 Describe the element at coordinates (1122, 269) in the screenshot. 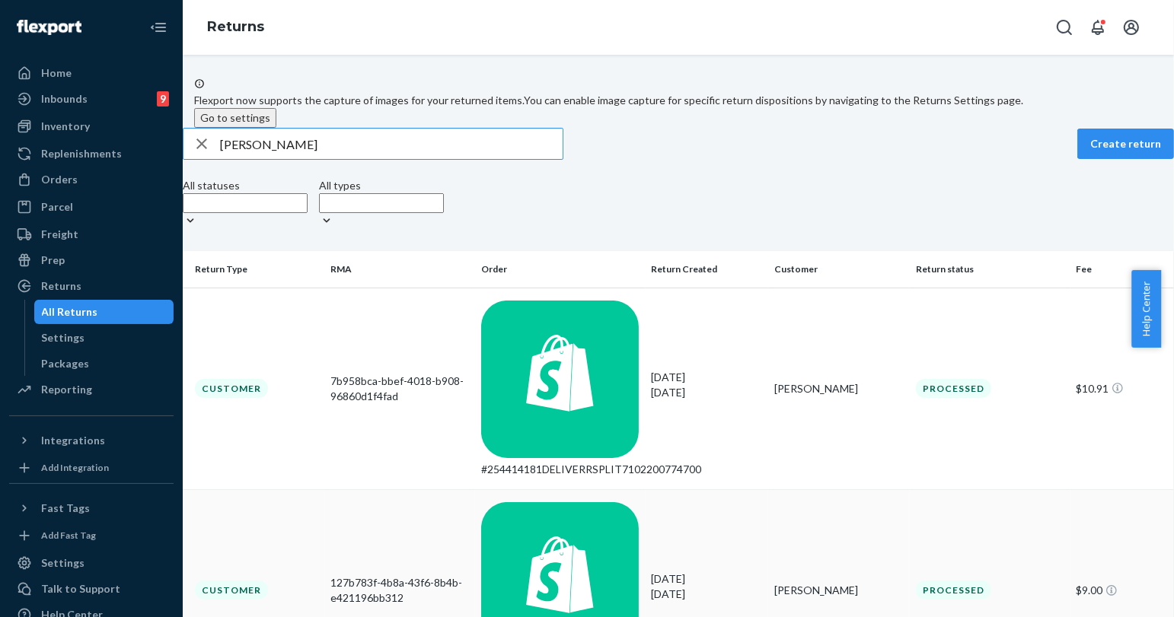

I see `th: Fee` at that location.